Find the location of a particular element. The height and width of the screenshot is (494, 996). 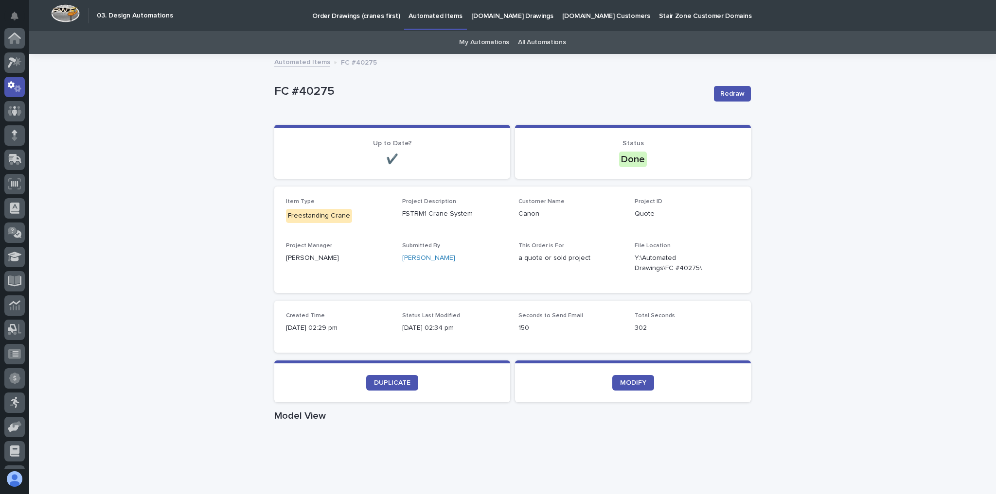

a: Automated Items is located at coordinates (302, 61).